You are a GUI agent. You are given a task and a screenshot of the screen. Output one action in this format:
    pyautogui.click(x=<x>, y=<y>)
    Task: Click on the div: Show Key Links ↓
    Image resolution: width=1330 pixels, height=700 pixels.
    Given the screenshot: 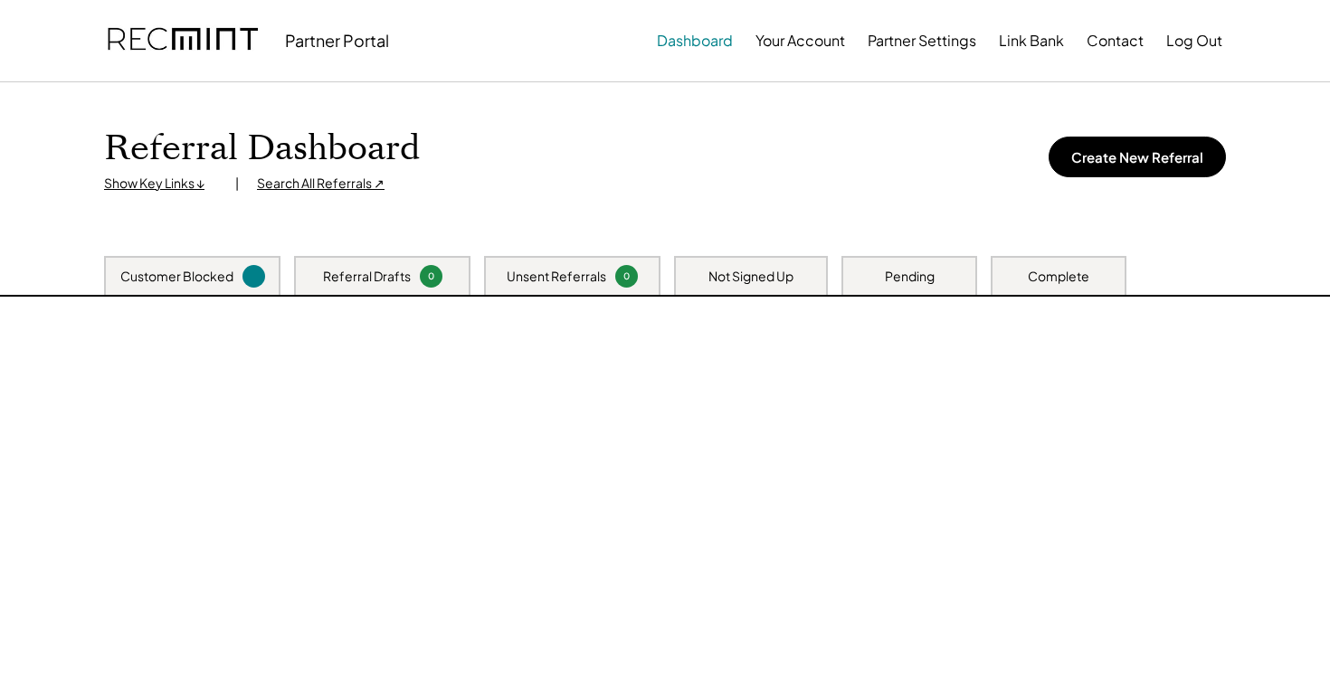 What is the action you would take?
    pyautogui.click(x=160, y=184)
    